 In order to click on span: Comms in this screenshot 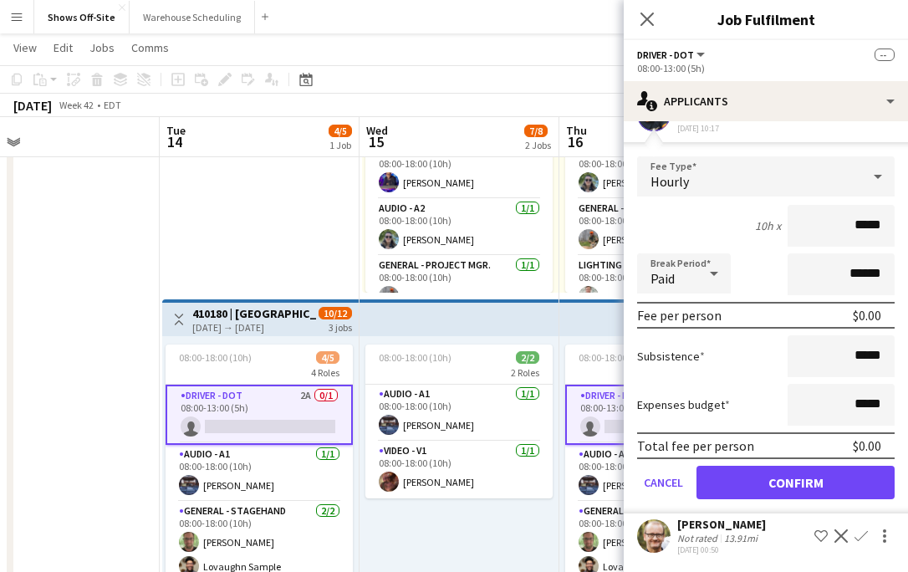, I will do `click(150, 48)`.